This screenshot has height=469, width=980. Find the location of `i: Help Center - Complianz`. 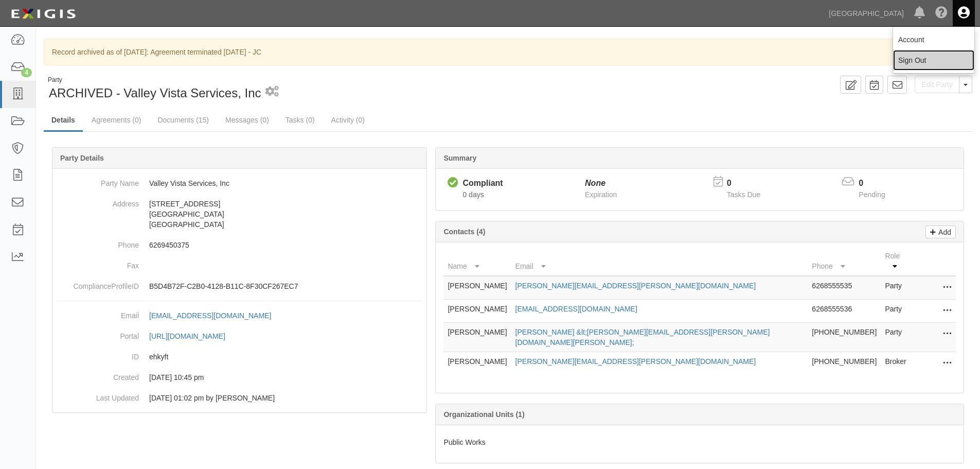

i: Help Center - Complianz is located at coordinates (942, 13).